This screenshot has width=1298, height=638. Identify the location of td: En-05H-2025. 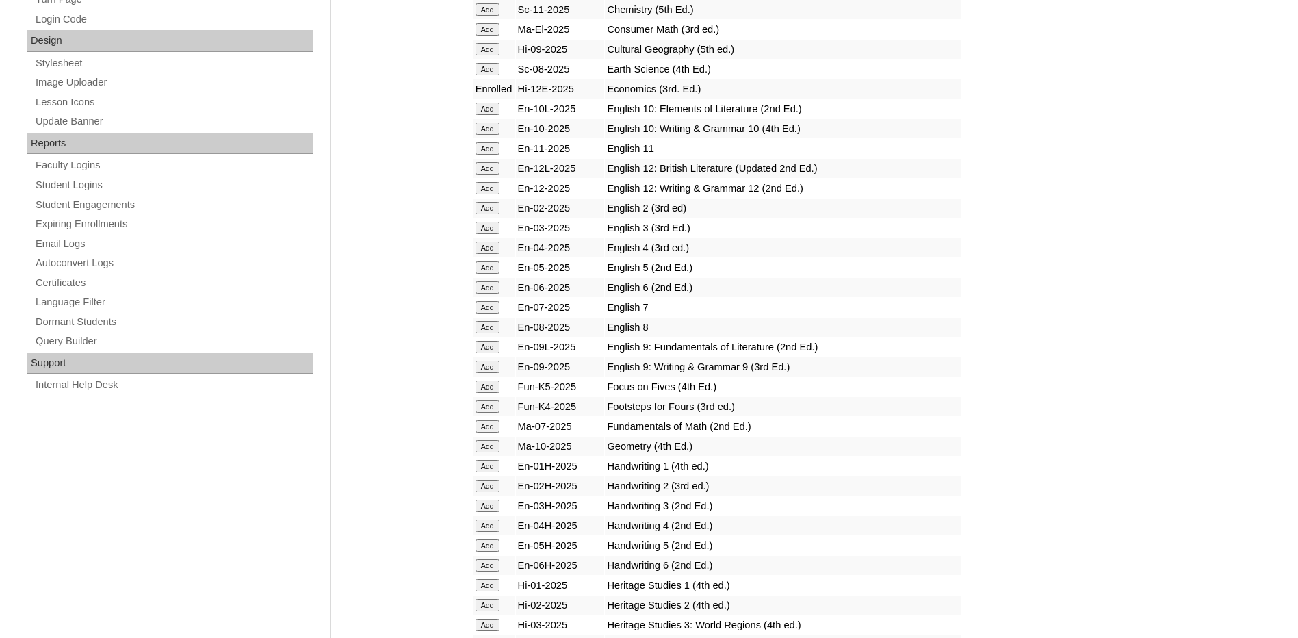
(561, 546).